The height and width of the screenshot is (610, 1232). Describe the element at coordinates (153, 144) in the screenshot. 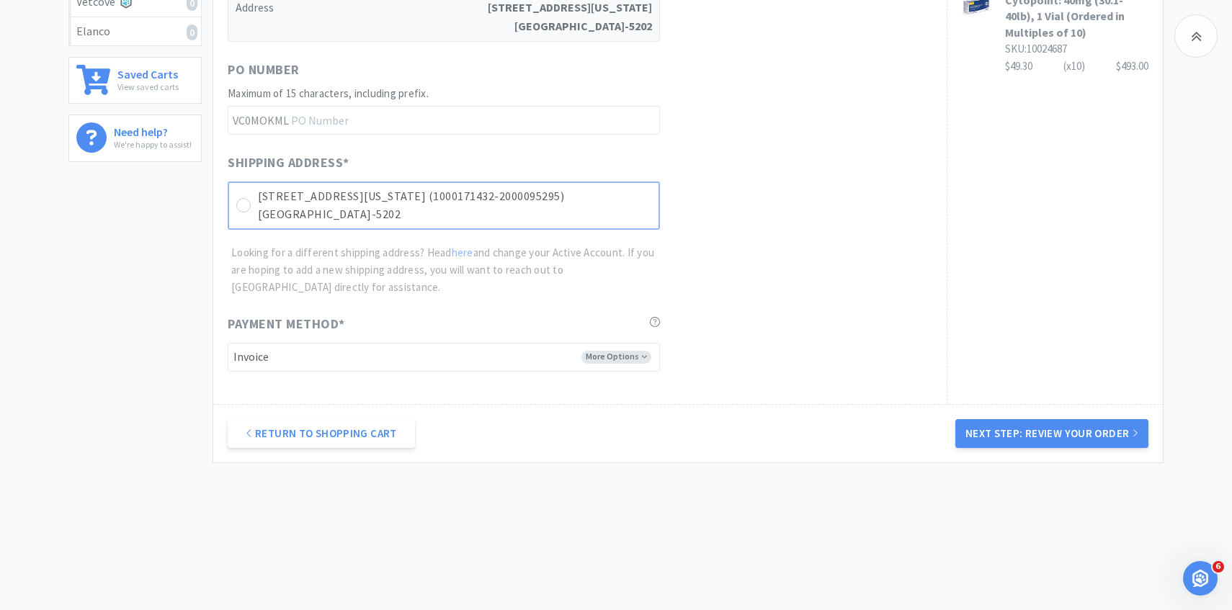

I see `p: We're happy to assist!` at that location.